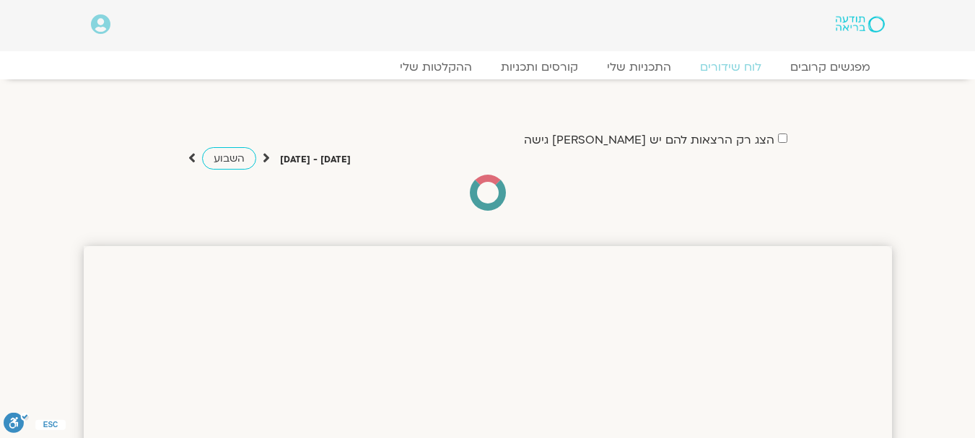 The height and width of the screenshot is (438, 975). What do you see at coordinates (830, 67) in the screenshot?
I see `a: מפגשים קרובים` at bounding box center [830, 67].